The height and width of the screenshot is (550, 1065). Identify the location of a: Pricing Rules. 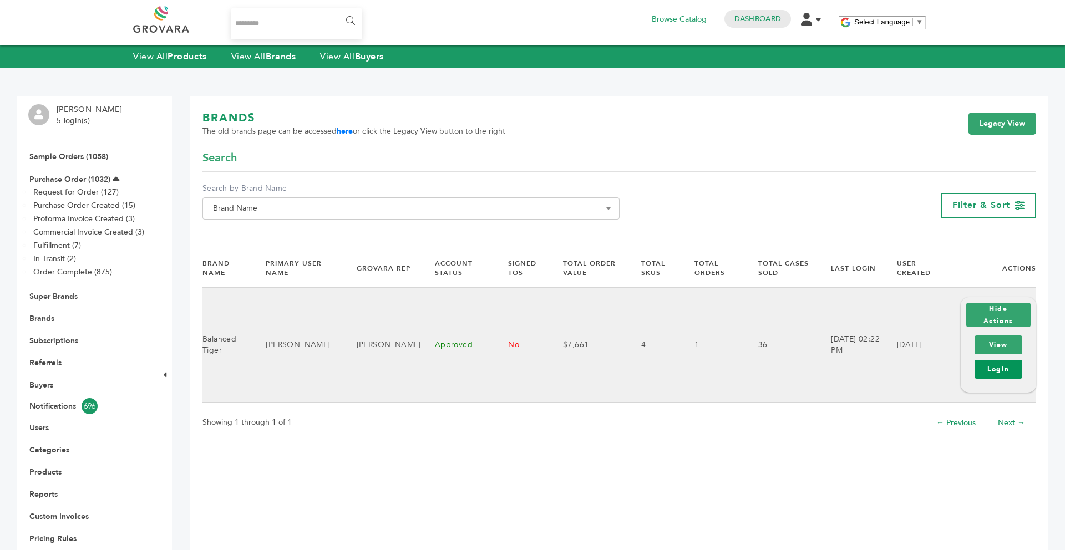
(53, 538).